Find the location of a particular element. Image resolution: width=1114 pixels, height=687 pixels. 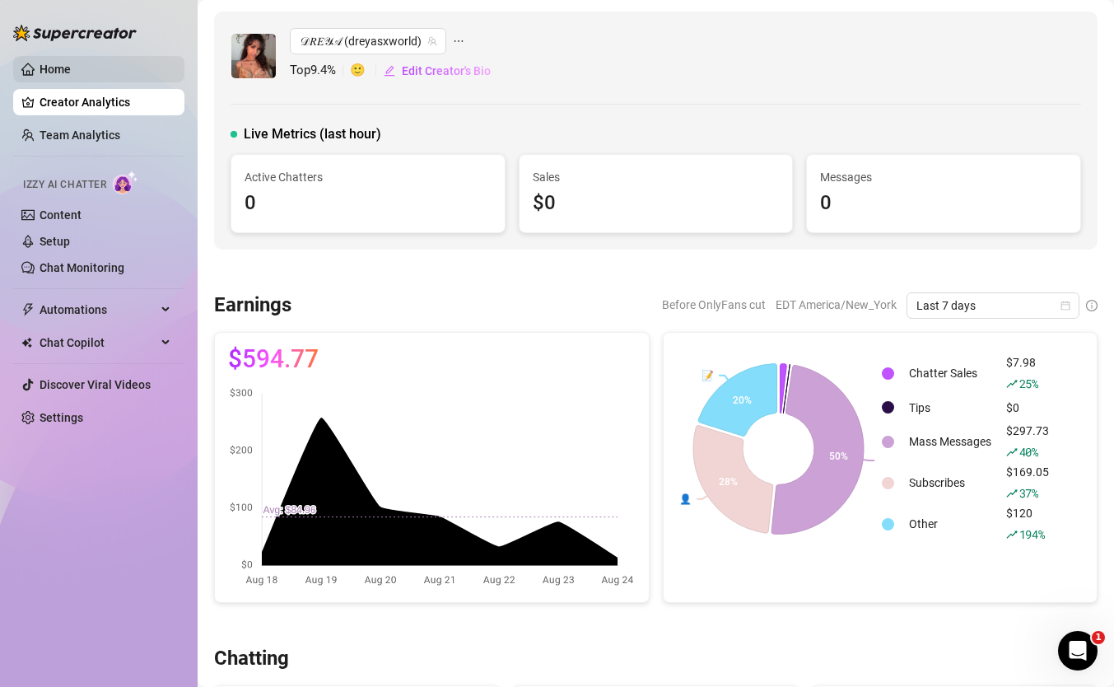

h3: Earnings is located at coordinates (253, 305).